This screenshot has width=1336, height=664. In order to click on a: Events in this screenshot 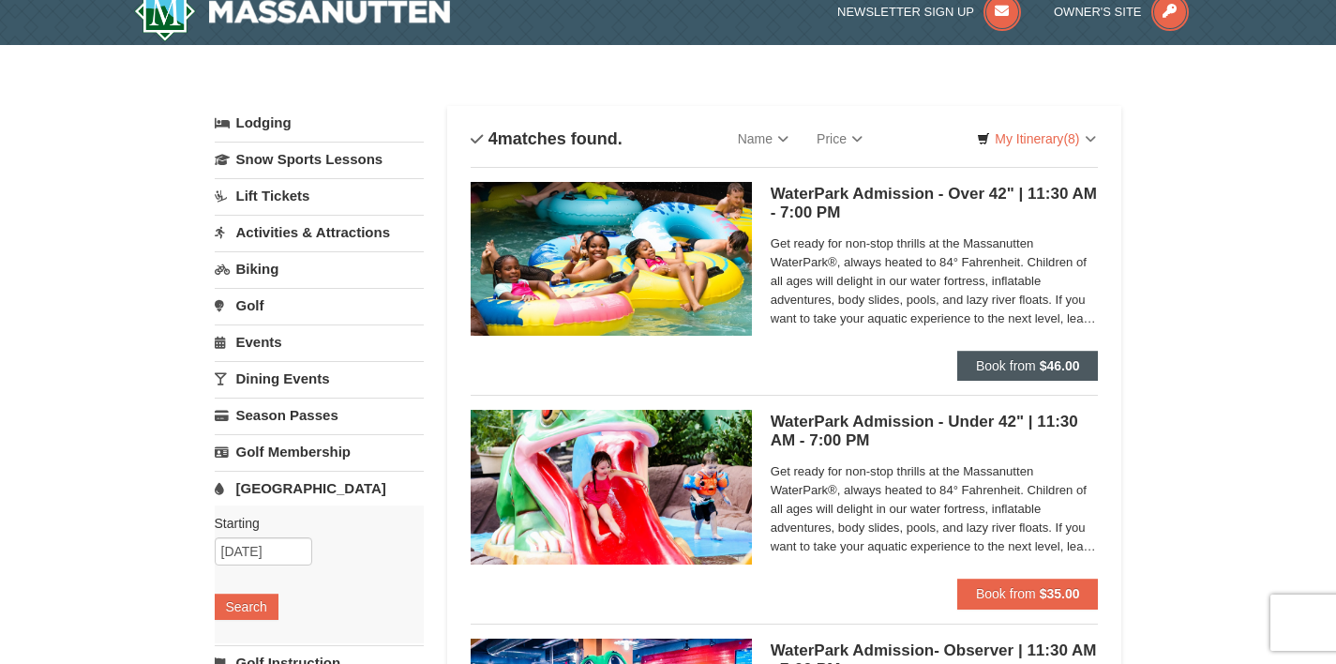, I will do `click(319, 341)`.